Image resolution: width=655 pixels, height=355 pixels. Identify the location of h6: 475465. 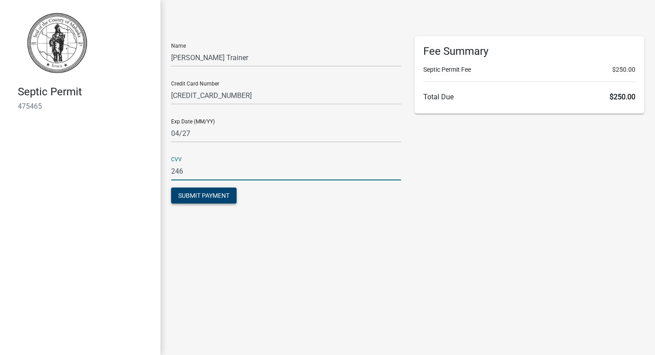
(86, 106).